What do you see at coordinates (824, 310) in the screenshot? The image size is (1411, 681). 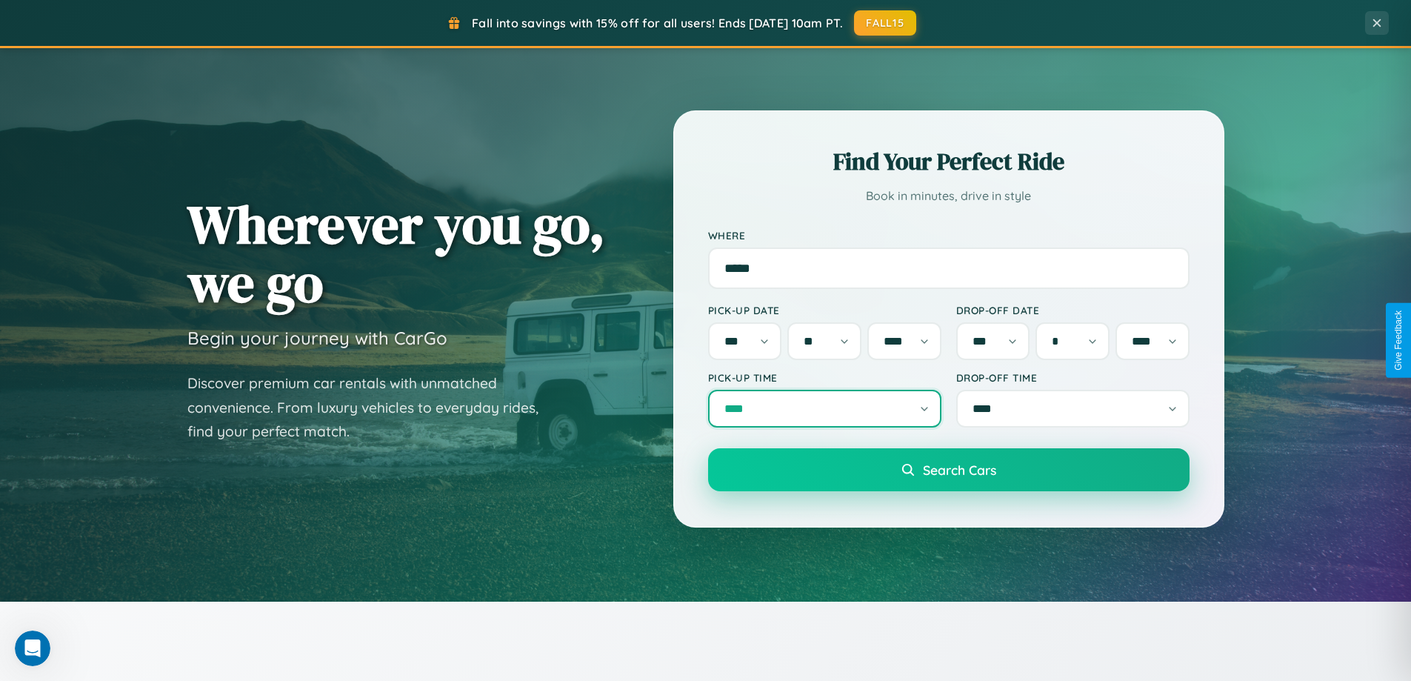 I see `label: Pick-up Date` at bounding box center [824, 310].